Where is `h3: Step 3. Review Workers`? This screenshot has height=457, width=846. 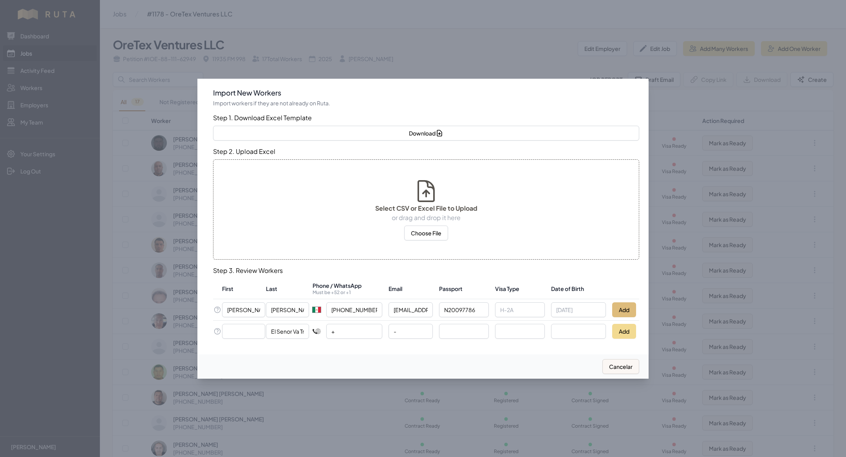
h3: Step 3. Review Workers is located at coordinates (426, 271).